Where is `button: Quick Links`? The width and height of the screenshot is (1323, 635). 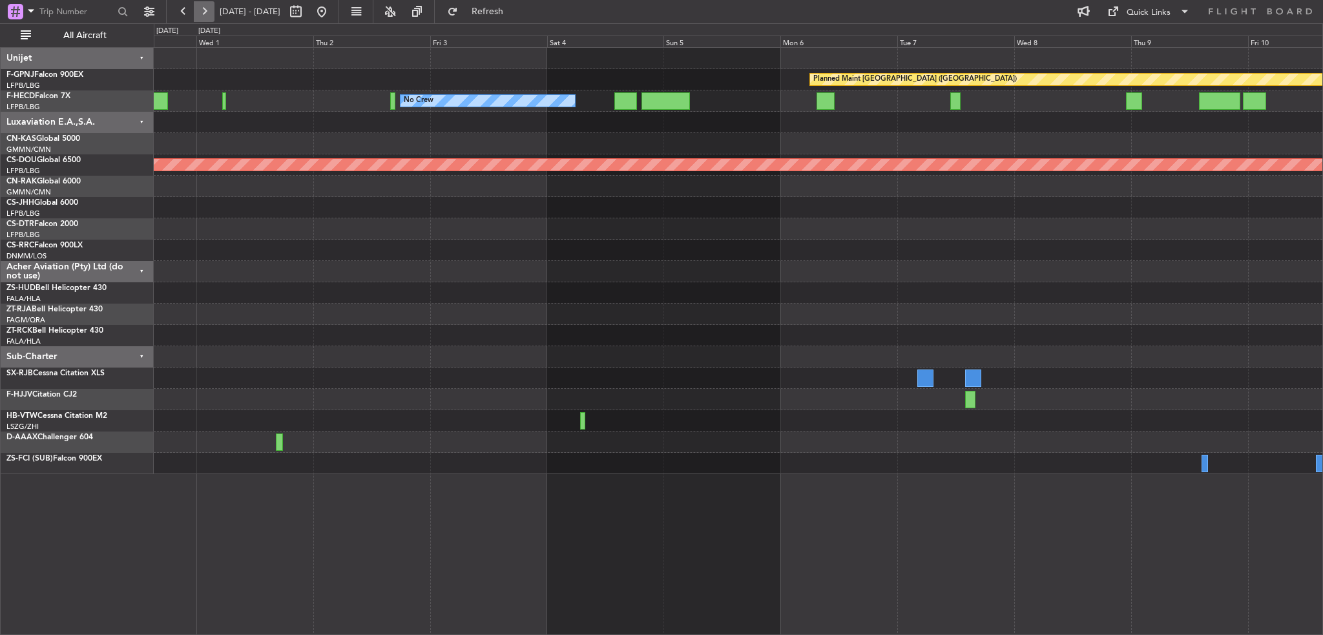
button: Quick Links is located at coordinates (1149, 12).